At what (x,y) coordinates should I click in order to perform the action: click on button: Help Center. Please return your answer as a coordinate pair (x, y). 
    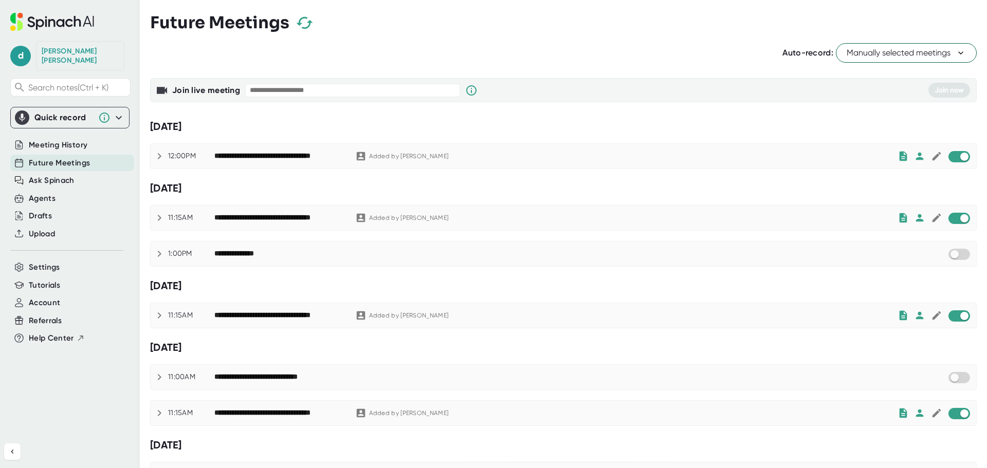
    Looking at the image, I should click on (57, 338).